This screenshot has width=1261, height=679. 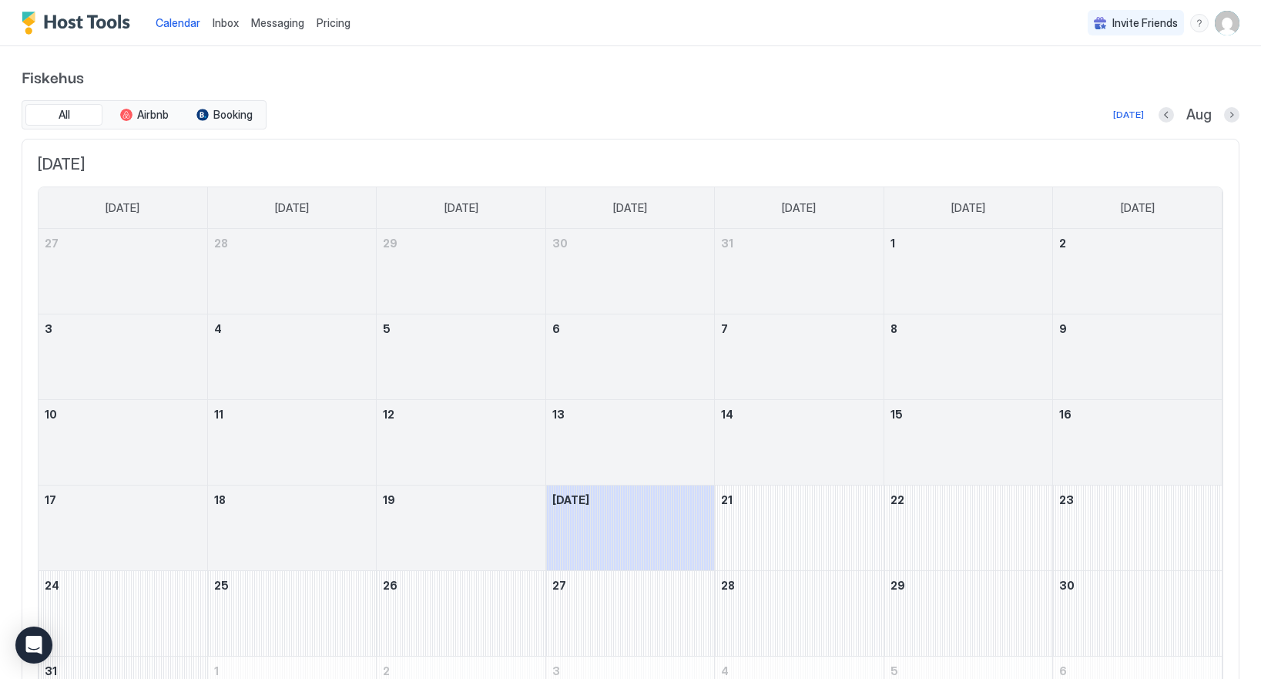 I want to click on td: July 30, 2025, so click(x=629, y=271).